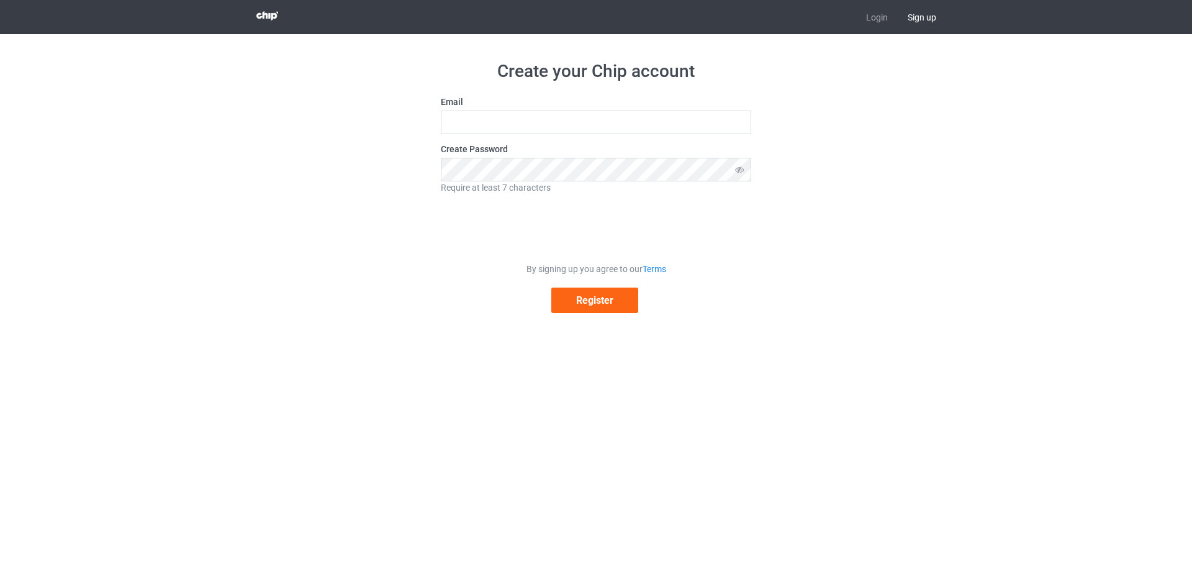 Image resolution: width=1192 pixels, height=587 pixels. What do you see at coordinates (267, 16) in the screenshot?
I see `img: 3d383065fc803cdd16c62507c020ddf8.png` at bounding box center [267, 16].